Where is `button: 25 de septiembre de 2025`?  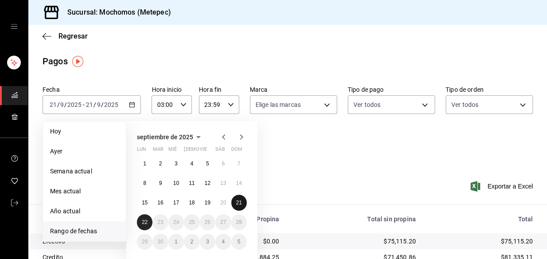 button: 25 de septiembre de 2025 is located at coordinates (191, 222).